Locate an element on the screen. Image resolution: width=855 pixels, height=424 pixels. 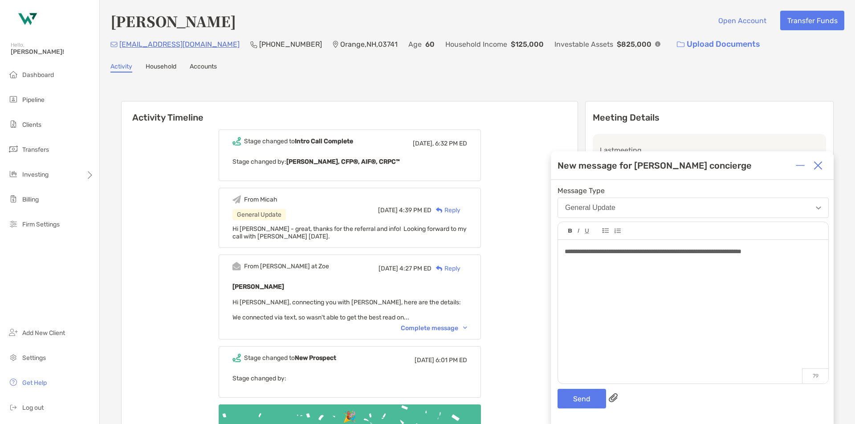
span: Transfers is located at coordinates (36, 150).